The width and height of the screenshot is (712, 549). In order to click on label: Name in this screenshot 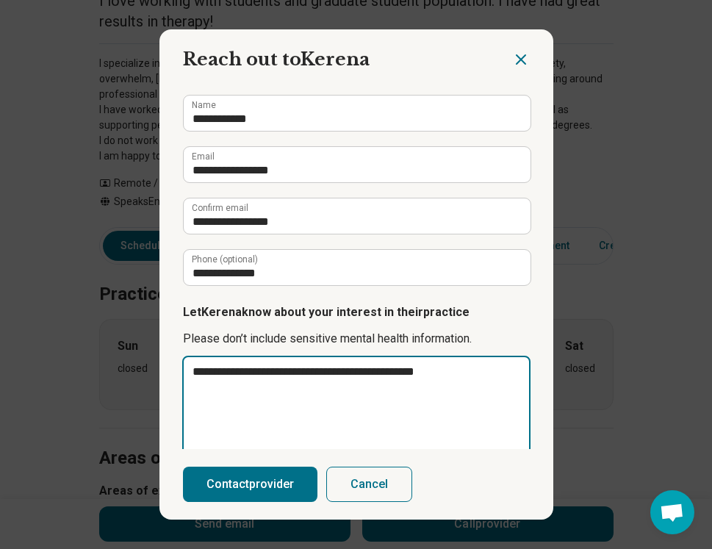, I will do `click(203, 105)`.